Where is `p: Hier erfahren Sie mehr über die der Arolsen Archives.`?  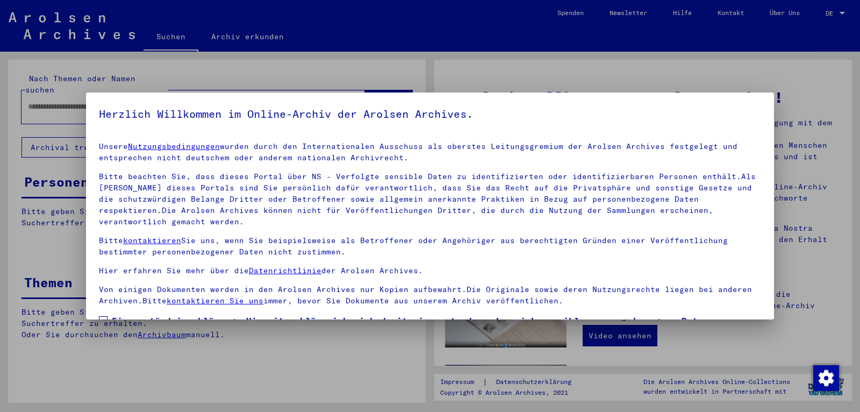 p: Hier erfahren Sie mehr über die der Arolsen Archives. is located at coordinates (430, 270).